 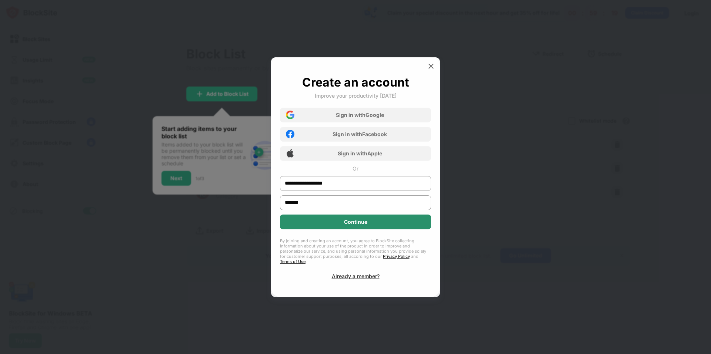 What do you see at coordinates (355, 251) in the screenshot?
I see `div: By joining and creating an account, you agree to BlockSite collecting information about your use ...` at bounding box center [355, 251].